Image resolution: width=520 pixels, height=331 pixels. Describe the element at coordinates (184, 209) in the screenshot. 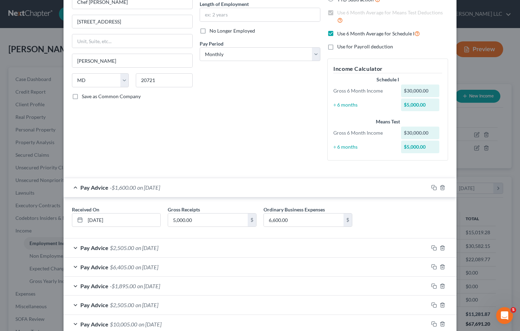

I see `label: Gross Receipts` at that location.